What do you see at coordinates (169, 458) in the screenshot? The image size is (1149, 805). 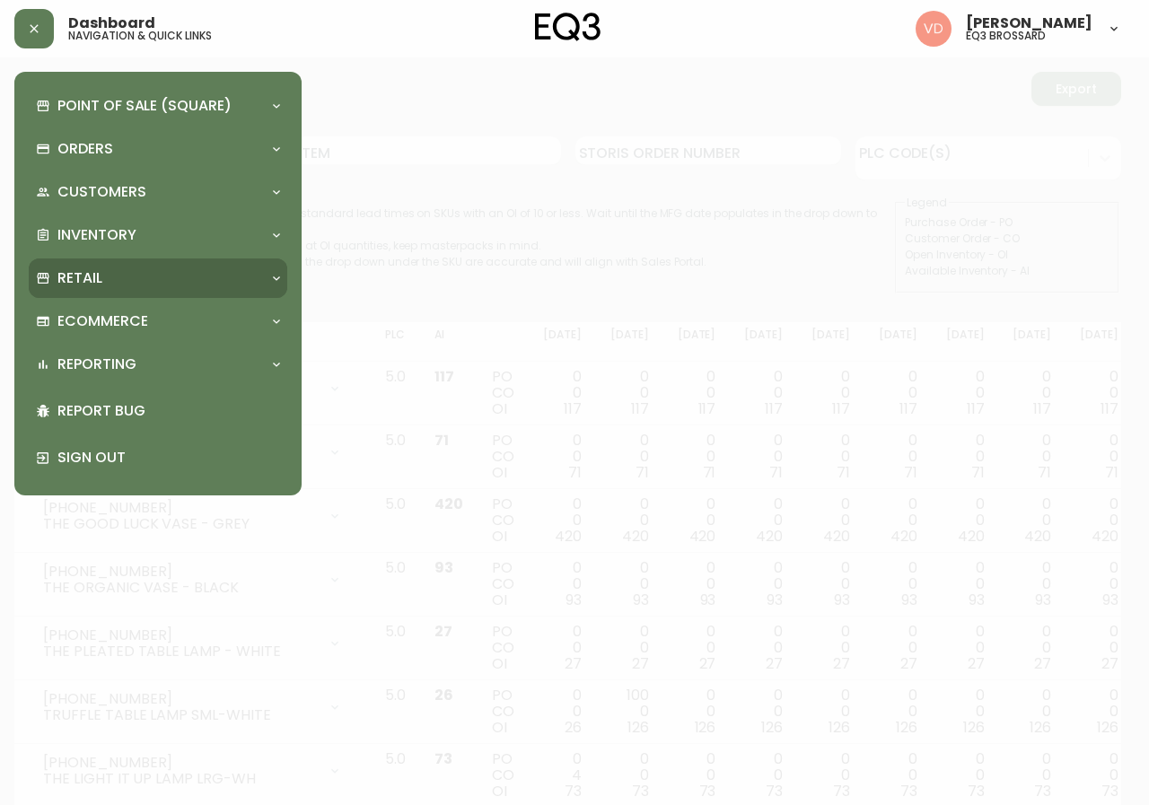 I see `p: Sign Out` at bounding box center [169, 458].